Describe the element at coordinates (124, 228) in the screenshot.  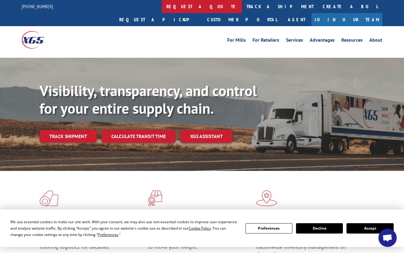
I see `div: We use essential cookies to make our site work. With your consent, we may also use non-essential ...` at that location.